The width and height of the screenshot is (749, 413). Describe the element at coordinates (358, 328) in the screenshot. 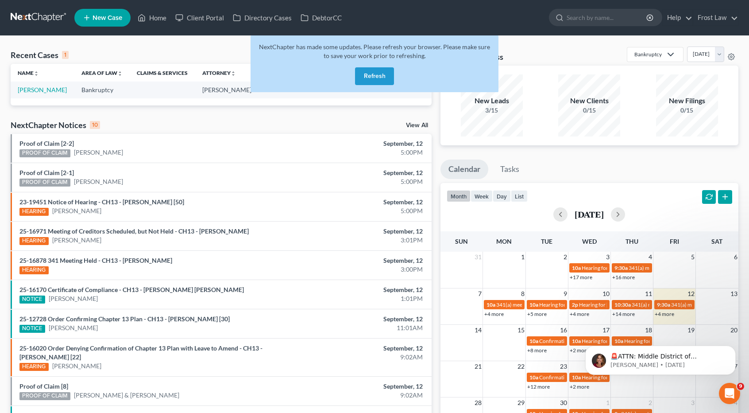

I see `div: 11:01AM` at that location.